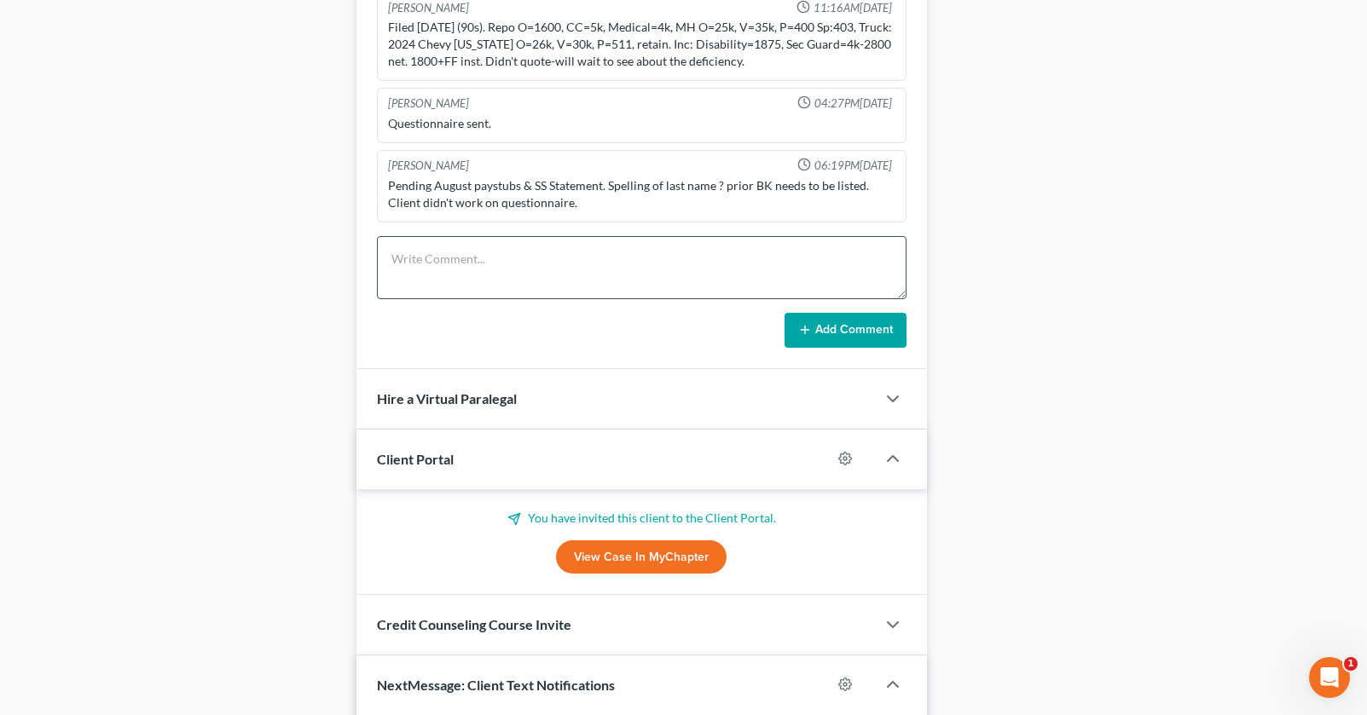 Image resolution: width=1367 pixels, height=715 pixels. Describe the element at coordinates (641, 194) in the screenshot. I see `div: Pending August paystubs & SS Statement. Spelling of last name ? prior BK needs to be listed. Clie...` at that location.